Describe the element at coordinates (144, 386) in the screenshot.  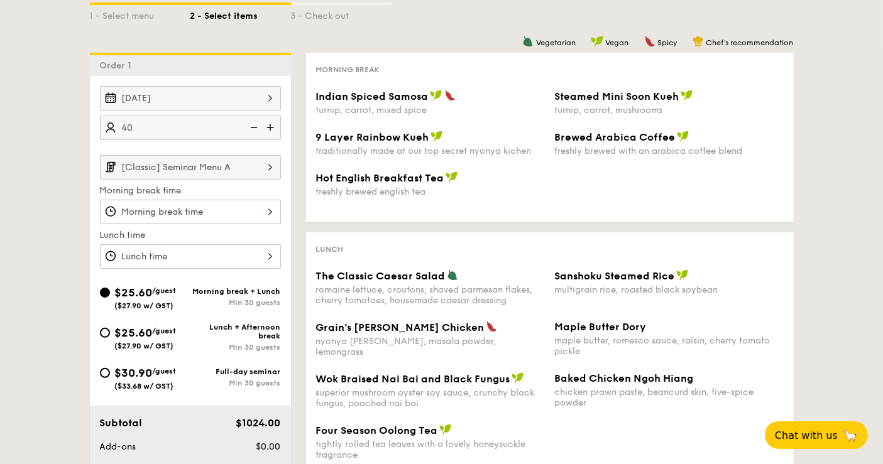
I see `span: ($33.68 w/ GST)` at that location.